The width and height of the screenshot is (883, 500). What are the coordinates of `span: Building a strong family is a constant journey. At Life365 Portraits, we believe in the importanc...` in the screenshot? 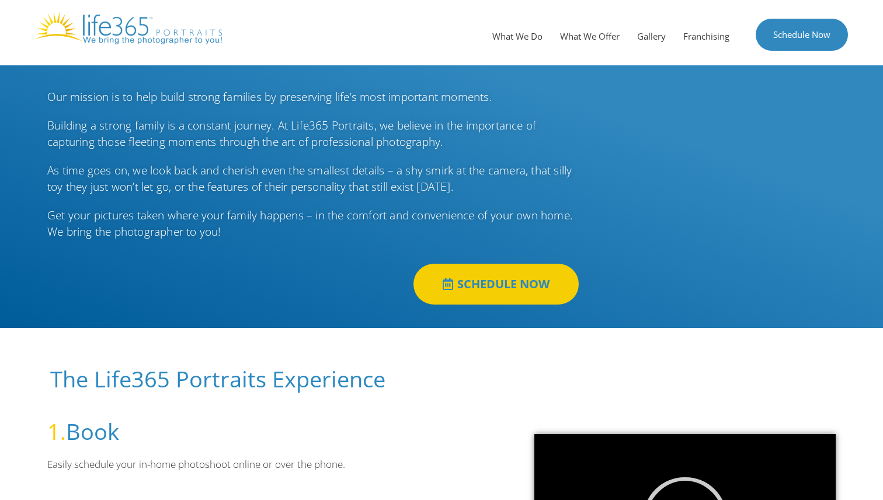 It's located at (291, 134).